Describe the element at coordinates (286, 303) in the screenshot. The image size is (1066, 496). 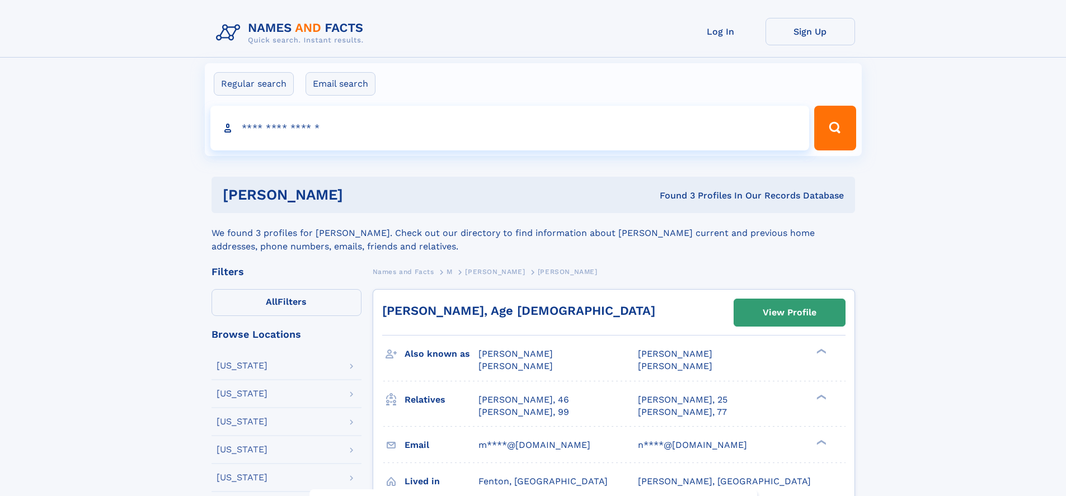
I see `label: Filters` at that location.